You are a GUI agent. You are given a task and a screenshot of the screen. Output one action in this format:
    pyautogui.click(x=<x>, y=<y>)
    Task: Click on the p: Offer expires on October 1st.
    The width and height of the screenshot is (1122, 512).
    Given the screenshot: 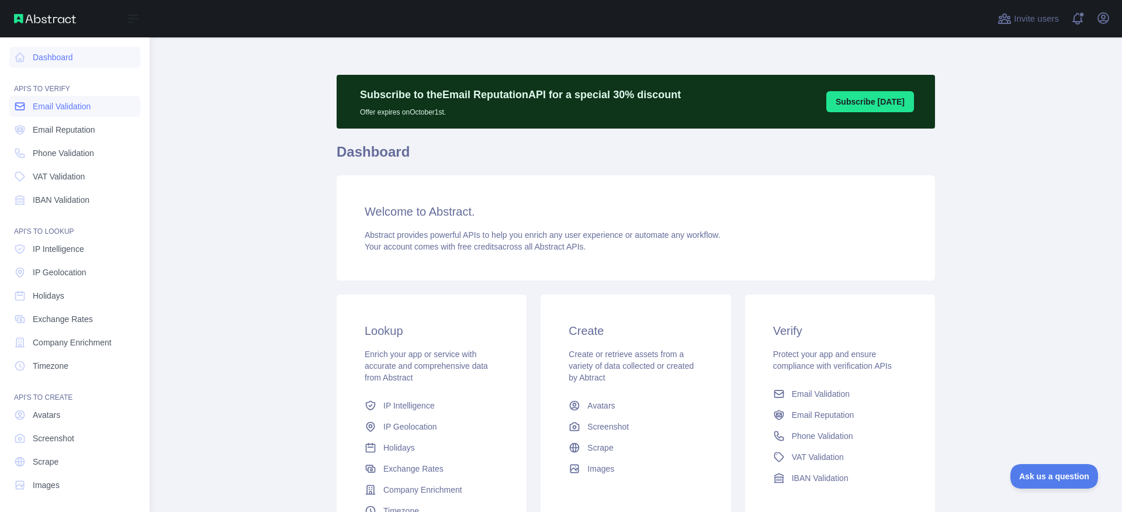 What is the action you would take?
    pyautogui.click(x=520, y=110)
    